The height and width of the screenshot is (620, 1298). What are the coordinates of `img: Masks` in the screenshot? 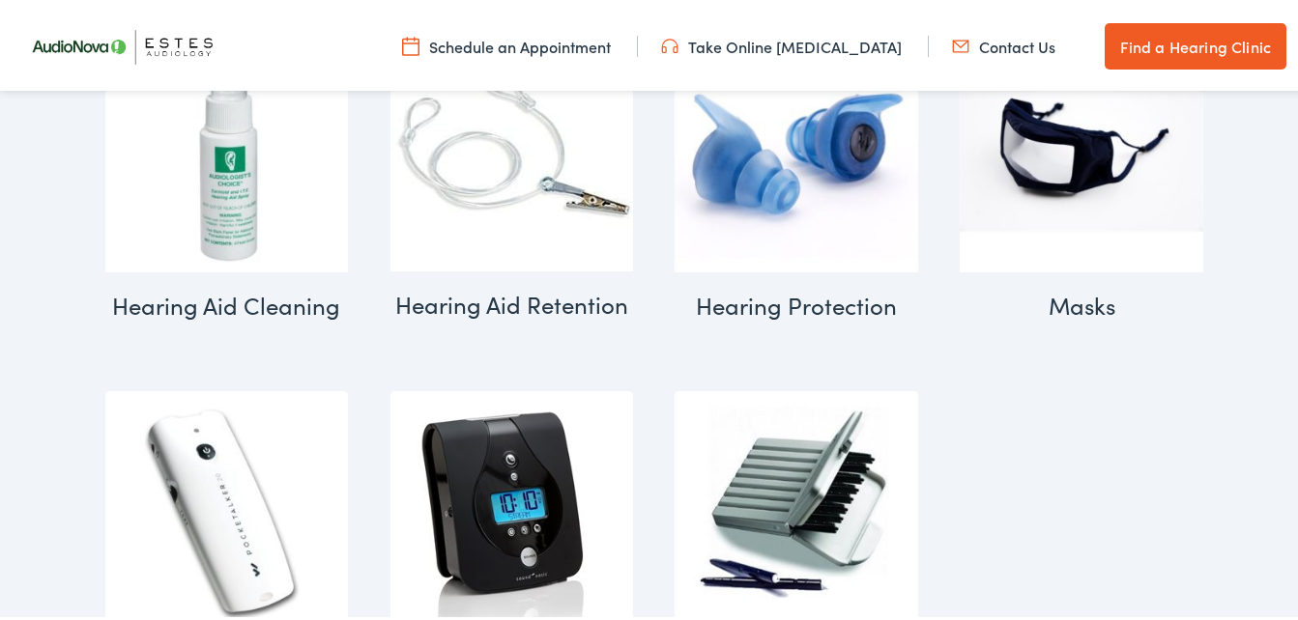 It's located at (1081, 148).